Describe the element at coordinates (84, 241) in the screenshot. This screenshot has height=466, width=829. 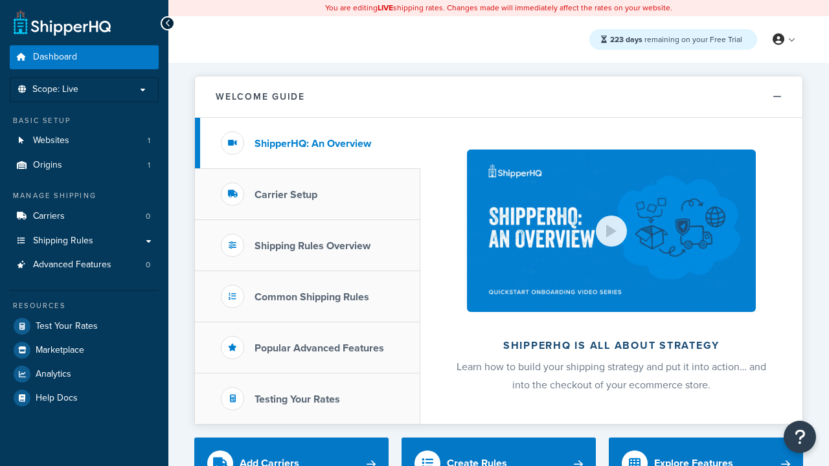
I see `li: Shipping Rules` at that location.